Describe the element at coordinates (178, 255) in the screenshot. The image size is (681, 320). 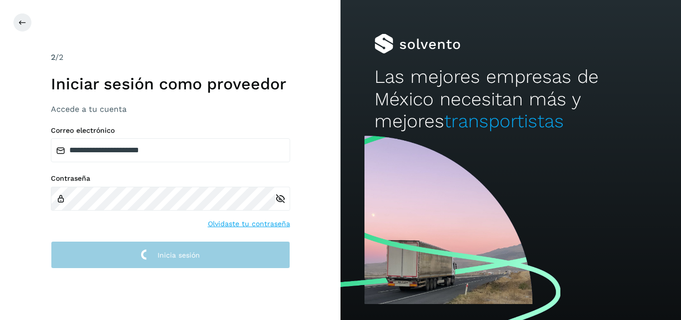
I see `span: Inicia sesión` at that location.